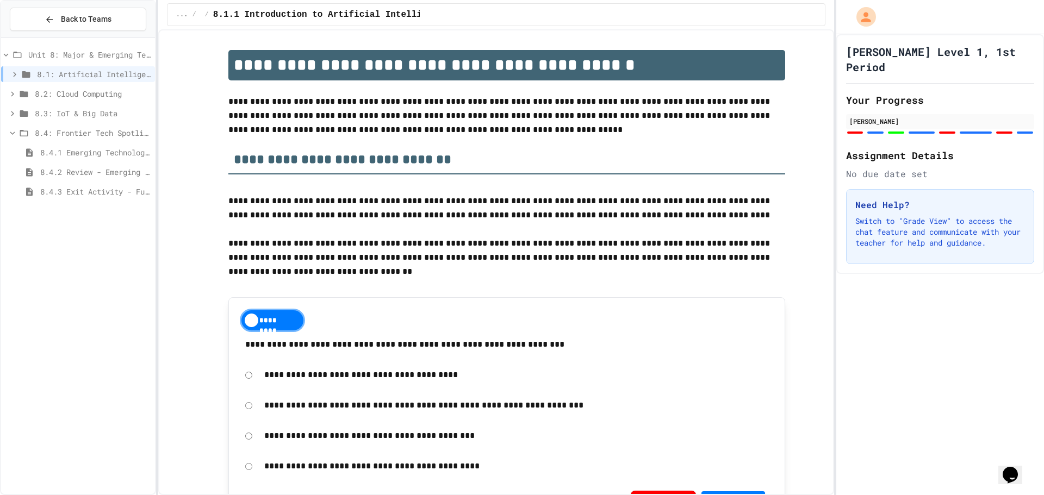  What do you see at coordinates (95, 152) in the screenshot?
I see `span: 8.4.1 Emerging Technologies: Shaping Our Digital Future` at bounding box center [95, 152].